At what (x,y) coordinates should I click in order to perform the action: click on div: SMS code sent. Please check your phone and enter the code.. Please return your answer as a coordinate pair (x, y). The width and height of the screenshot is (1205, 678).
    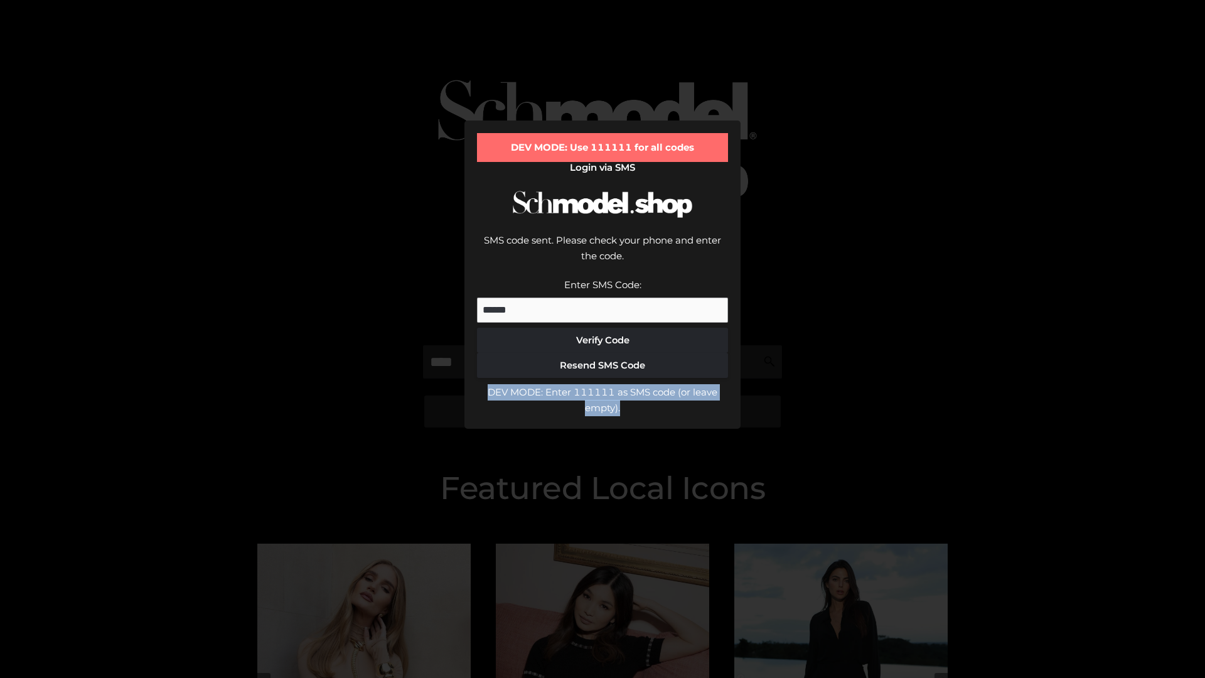
    Looking at the image, I should click on (603, 254).